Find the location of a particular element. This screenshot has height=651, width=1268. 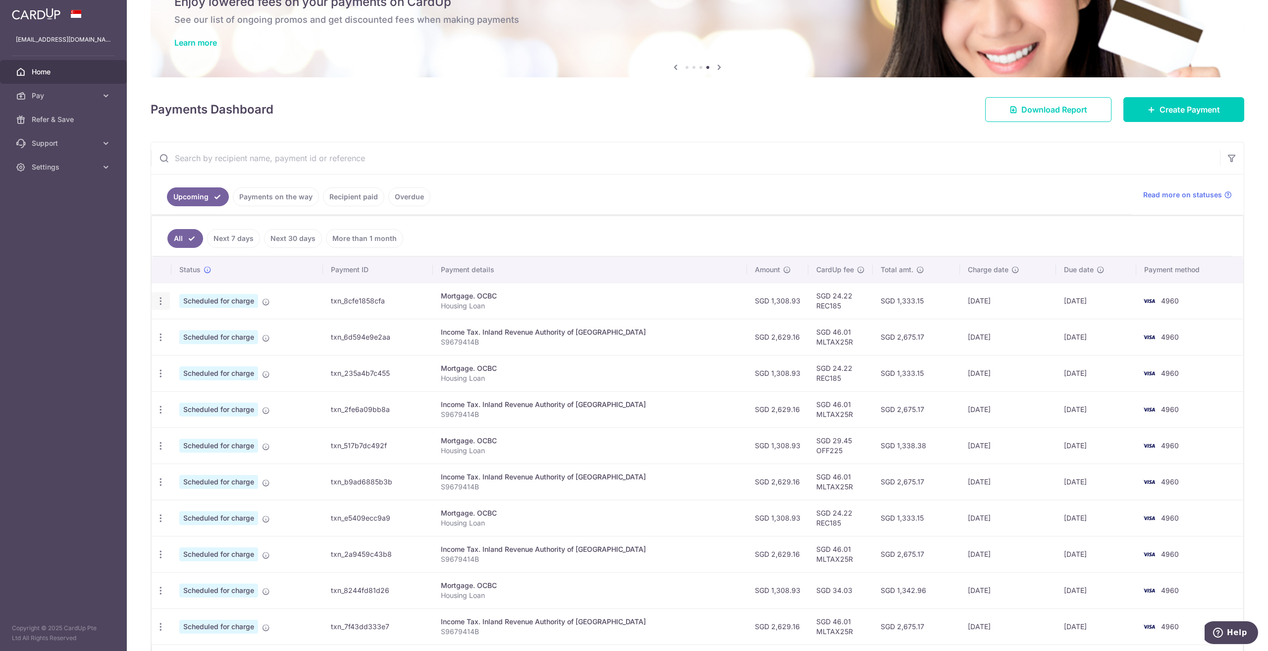

span: Total amt. is located at coordinates (897, 270).